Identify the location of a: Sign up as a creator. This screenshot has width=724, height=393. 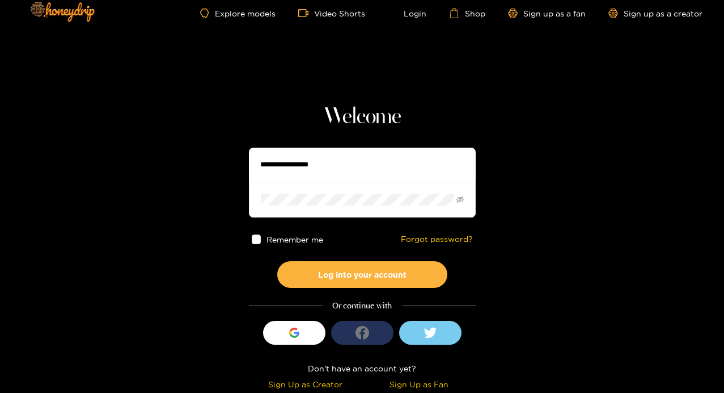
(656, 13).